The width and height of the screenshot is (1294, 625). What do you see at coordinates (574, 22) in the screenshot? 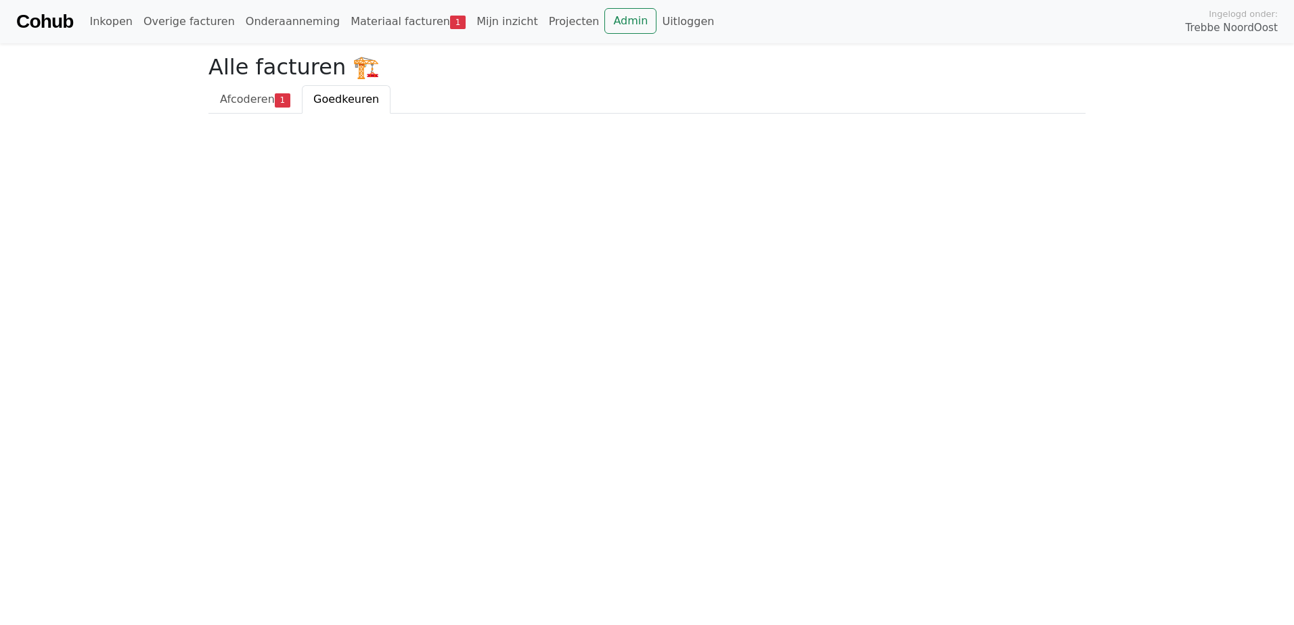
I see `a: Projecten` at bounding box center [574, 22].